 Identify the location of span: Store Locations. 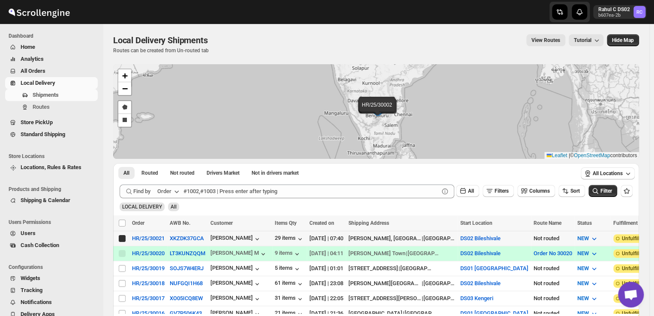
(54, 157).